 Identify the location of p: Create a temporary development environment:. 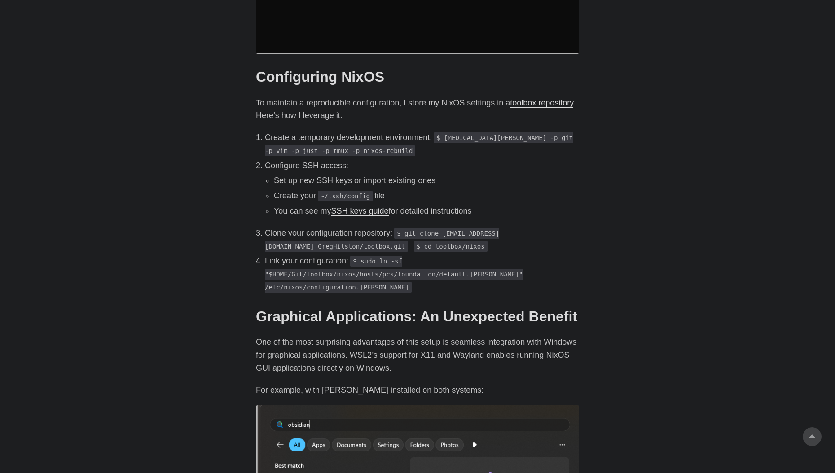
(422, 144).